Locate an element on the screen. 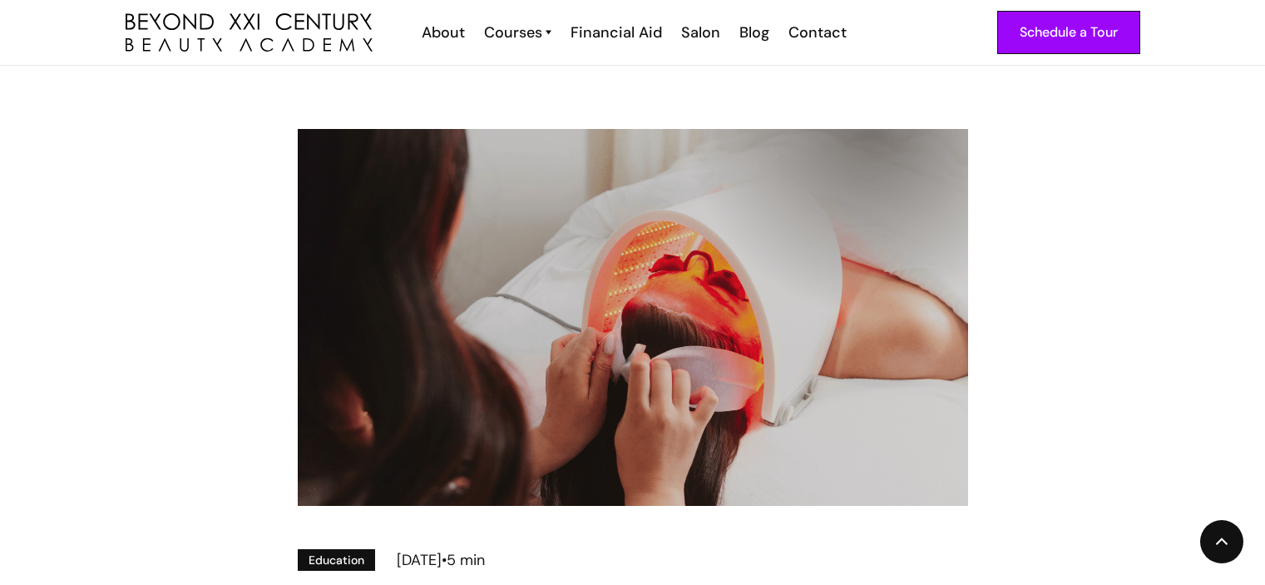 This screenshot has width=1265, height=585. div: Blog is located at coordinates (754, 32).